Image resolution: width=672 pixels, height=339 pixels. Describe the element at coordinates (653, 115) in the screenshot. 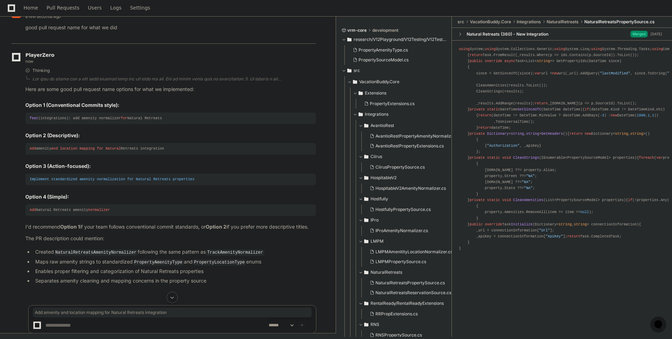

I see `span: 1` at that location.